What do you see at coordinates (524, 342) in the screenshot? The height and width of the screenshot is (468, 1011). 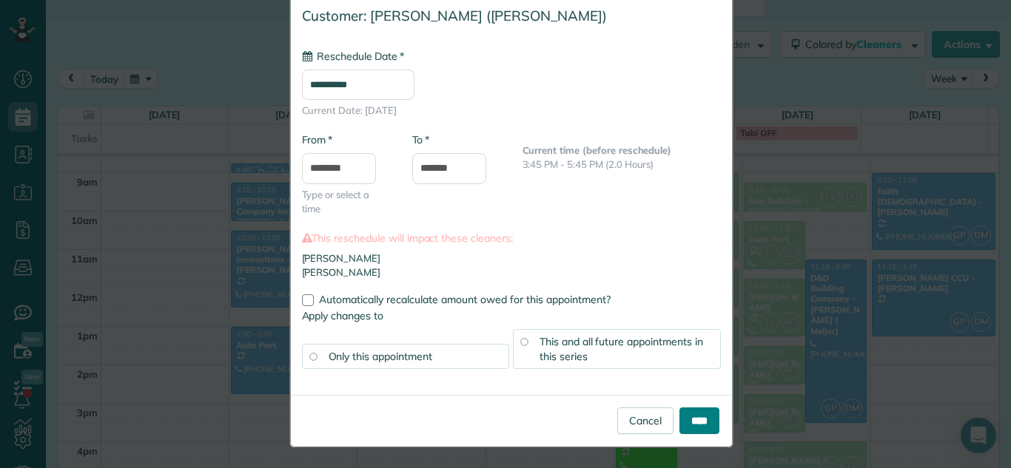 I see `input: This and all future appointments in this series` at bounding box center [524, 342].